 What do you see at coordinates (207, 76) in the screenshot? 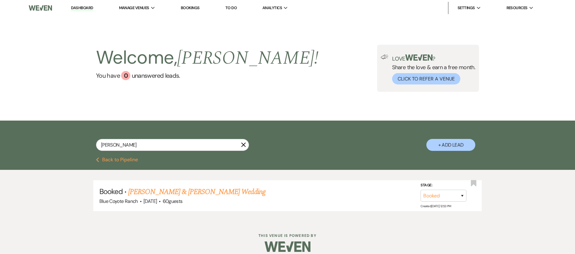
I see `a: You have 0 unanswered leads.` at bounding box center [207, 76].